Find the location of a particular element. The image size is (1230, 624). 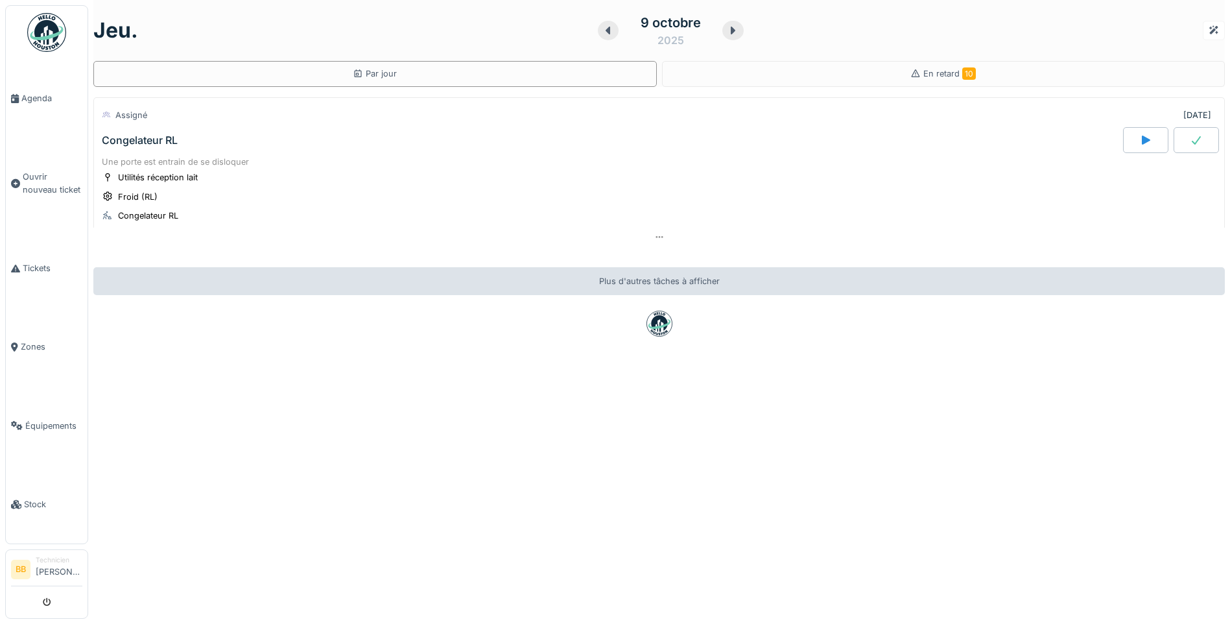

span: 10 is located at coordinates (969, 73).